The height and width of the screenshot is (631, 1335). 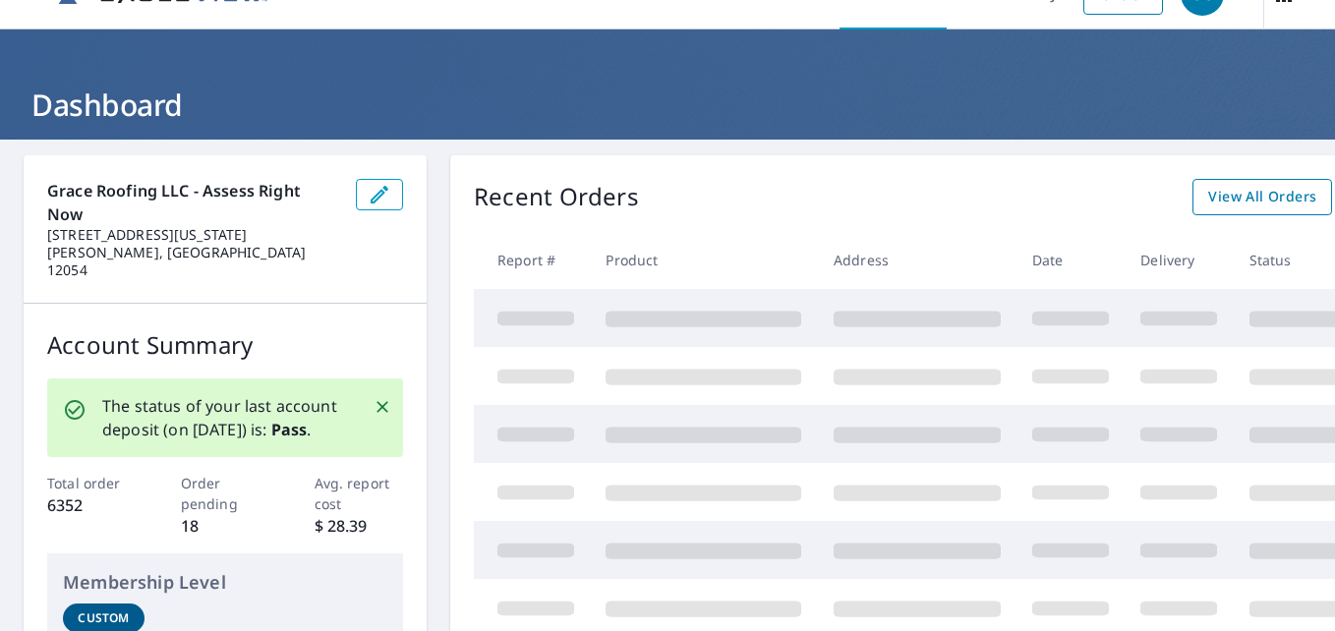 What do you see at coordinates (225, 494) in the screenshot?
I see `p: Order pending` at bounding box center [225, 494].